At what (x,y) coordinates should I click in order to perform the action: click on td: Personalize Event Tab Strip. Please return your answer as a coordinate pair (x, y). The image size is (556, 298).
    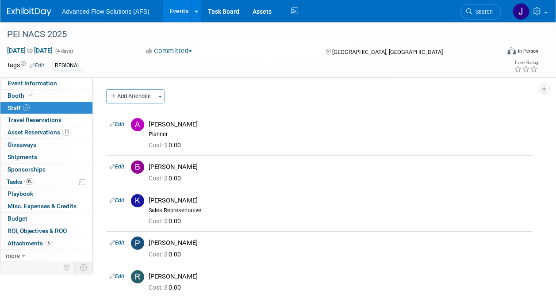
    Looking at the image, I should click on (67, 267).